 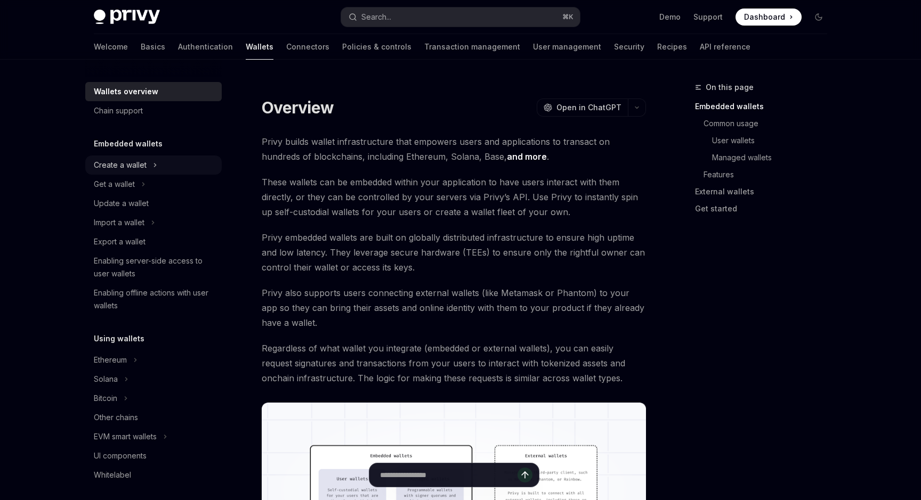 I want to click on div: Whitelabel, so click(x=112, y=475).